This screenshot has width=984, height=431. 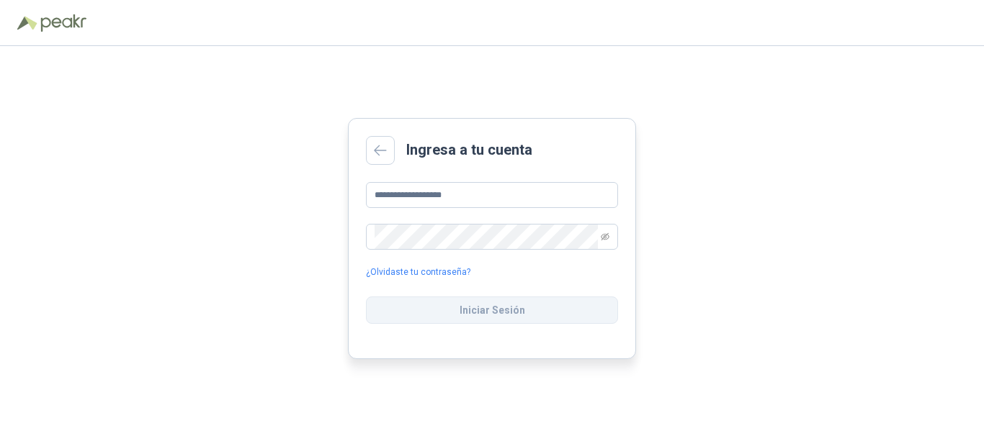 I want to click on h2: Ingresa a tu cuenta, so click(x=469, y=150).